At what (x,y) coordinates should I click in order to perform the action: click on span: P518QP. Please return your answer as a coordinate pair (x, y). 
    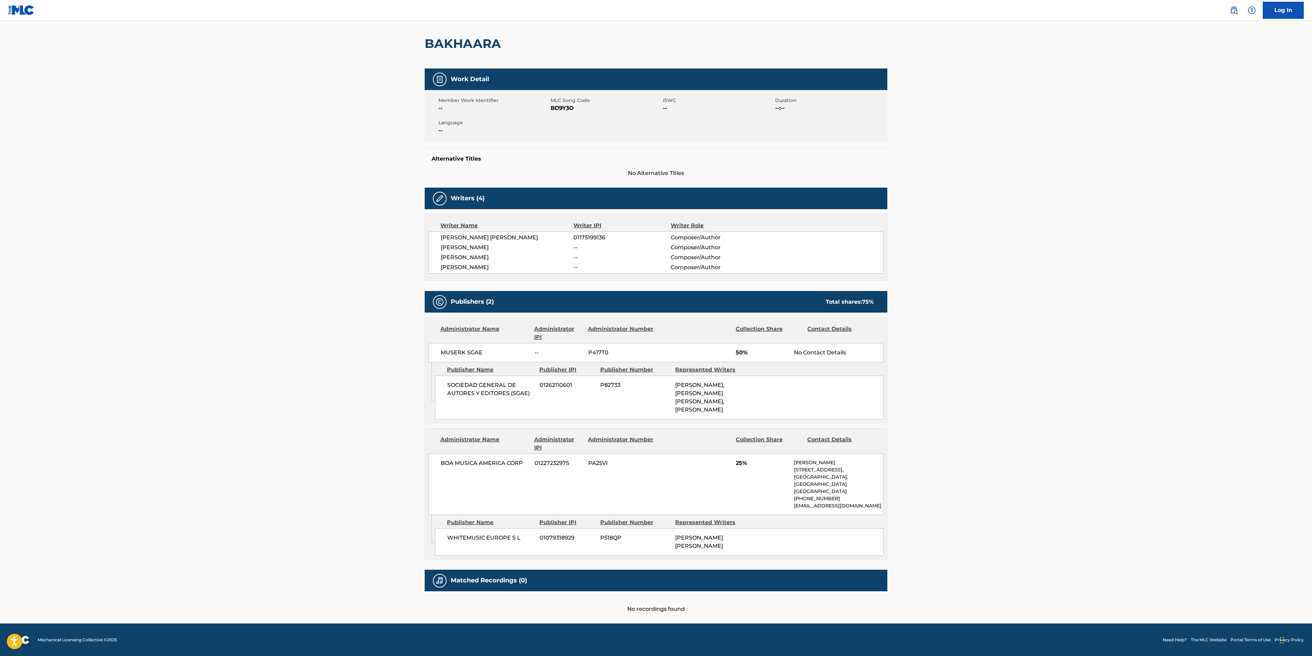
    Looking at the image, I should click on (635, 538).